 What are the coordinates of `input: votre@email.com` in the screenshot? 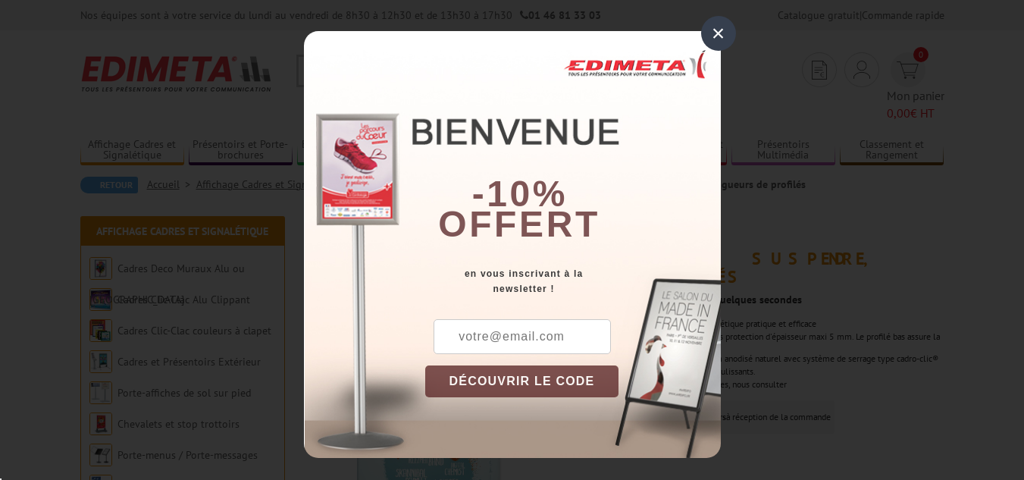 It's located at (522, 337).